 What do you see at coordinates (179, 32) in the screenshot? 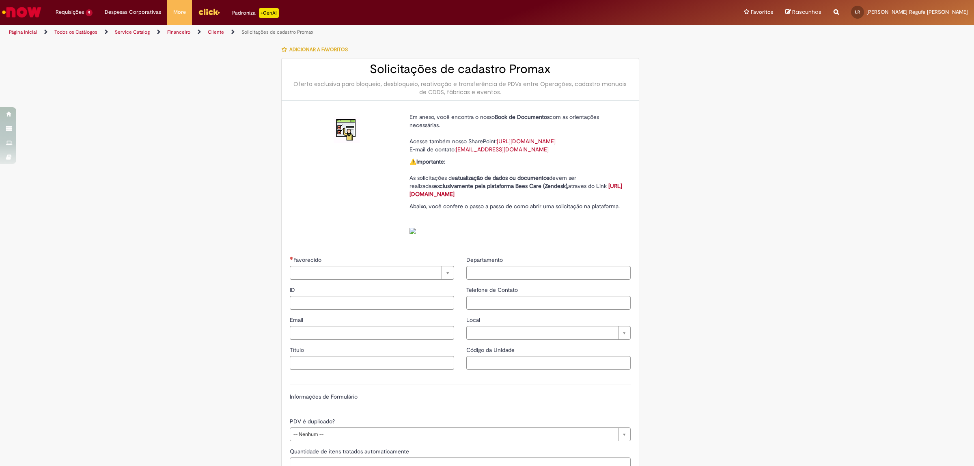
I see `a: Financeiro` at bounding box center [179, 32].